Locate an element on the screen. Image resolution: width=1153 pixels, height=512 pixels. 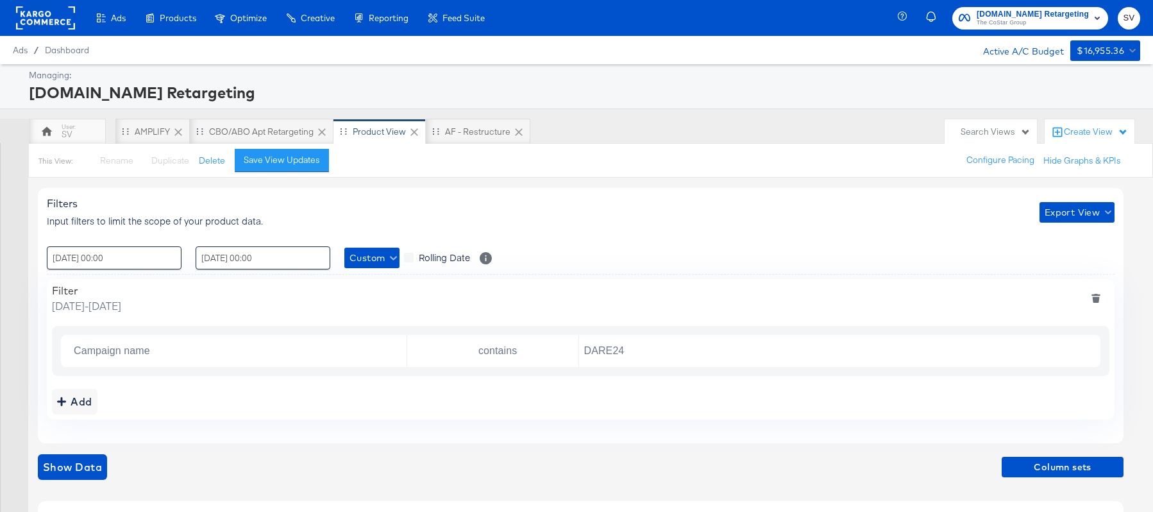
span: Creative is located at coordinates (317, 18).